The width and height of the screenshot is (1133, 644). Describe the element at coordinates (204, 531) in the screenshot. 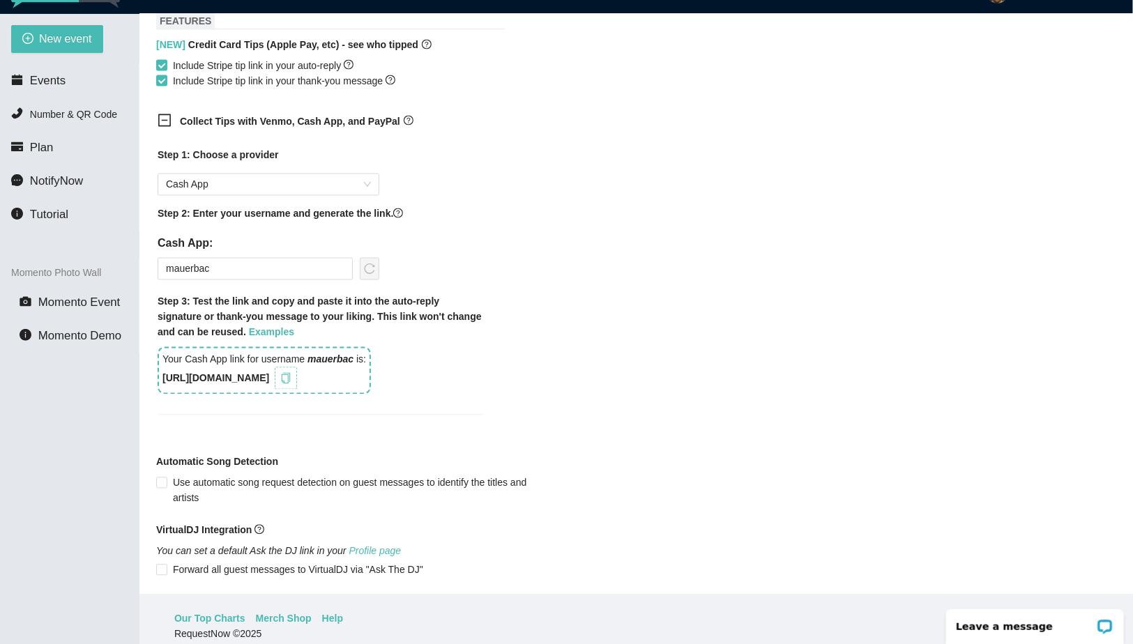

I see `b: VirtualDJ Integration` at that location.